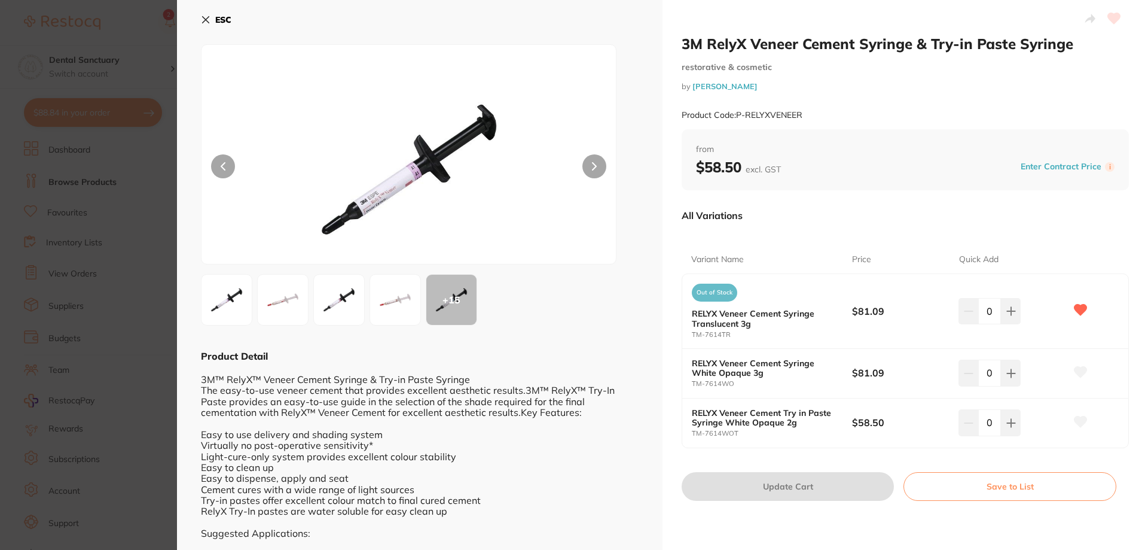  What do you see at coordinates (715, 292) in the screenshot?
I see `span: Out of Stock` at bounding box center [715, 292].